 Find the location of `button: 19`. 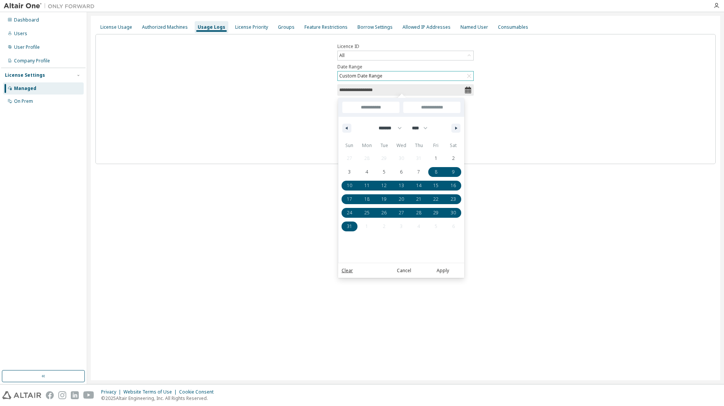

button: 19 is located at coordinates (384, 199).